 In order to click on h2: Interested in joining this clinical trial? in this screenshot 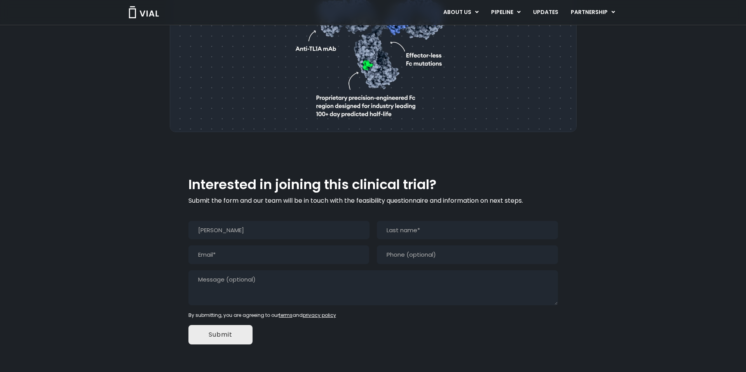, I will do `click(373, 185)`.